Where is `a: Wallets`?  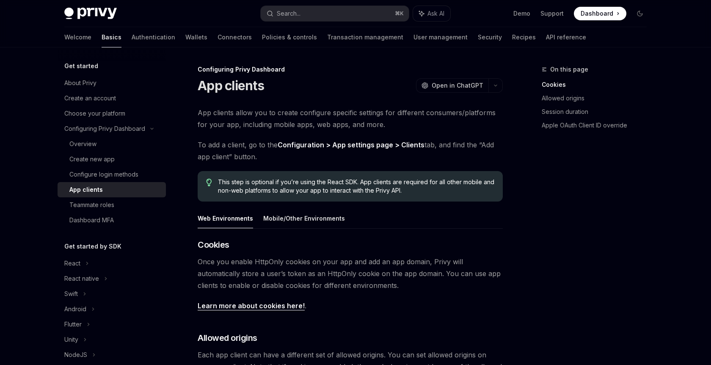 a: Wallets is located at coordinates (196, 37).